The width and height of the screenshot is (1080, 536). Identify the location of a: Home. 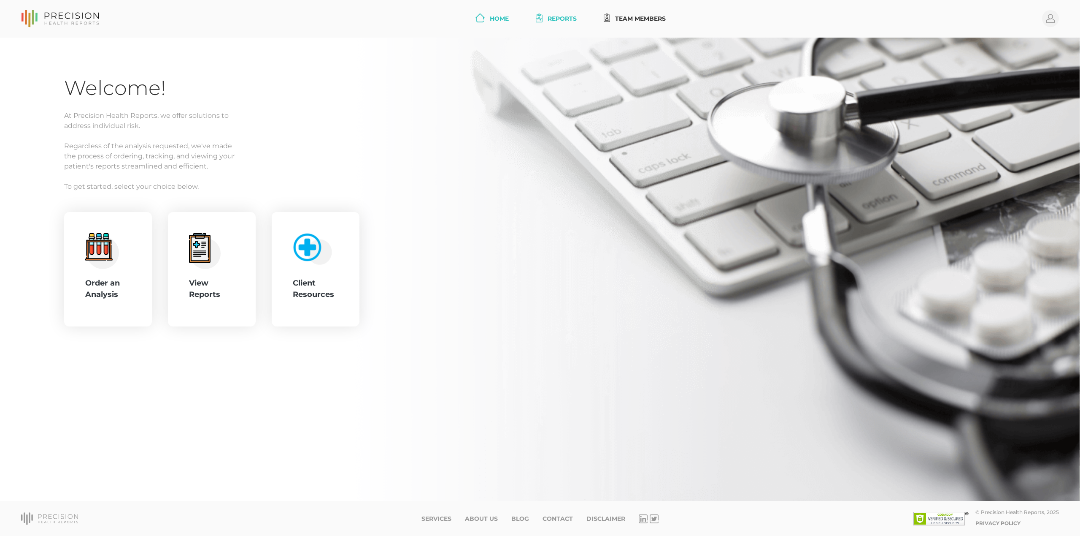
(492, 19).